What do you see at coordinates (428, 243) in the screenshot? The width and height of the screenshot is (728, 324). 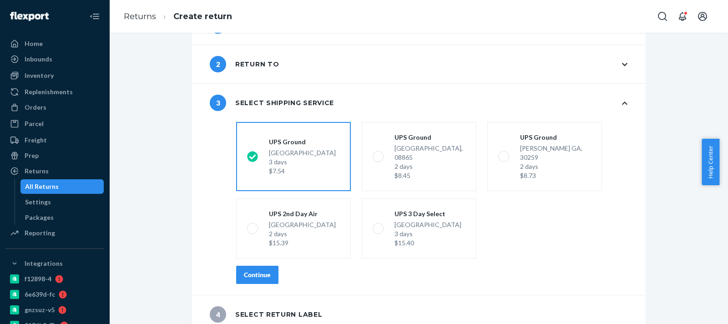 I see `div: $15.40` at bounding box center [428, 243].